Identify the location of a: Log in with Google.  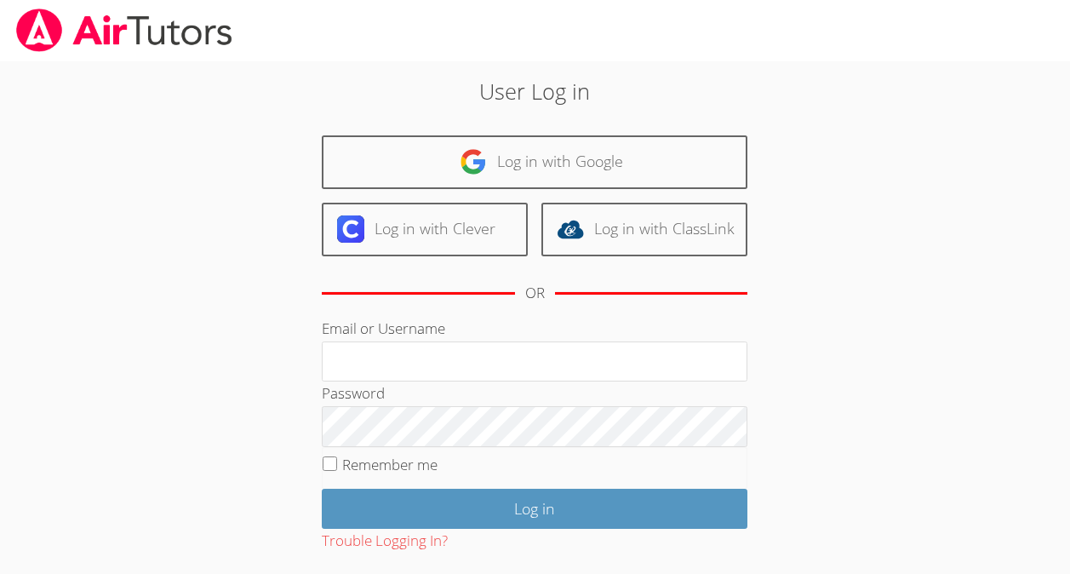
(535, 162).